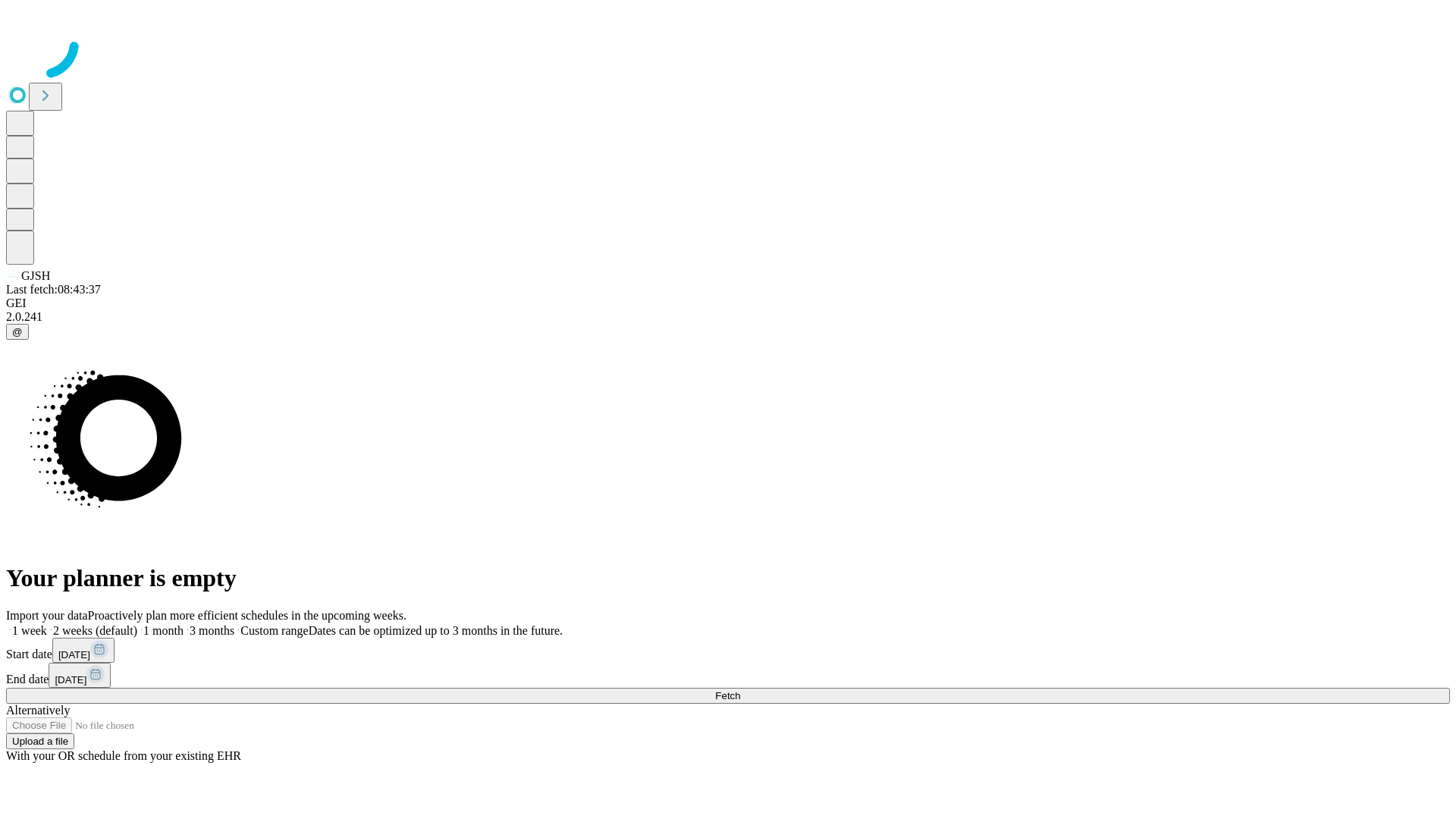 The height and width of the screenshot is (819, 1456). What do you see at coordinates (247, 615) in the screenshot?
I see `span: Proactively plan more efficient schedules in the upcoming weeks.` at bounding box center [247, 615].